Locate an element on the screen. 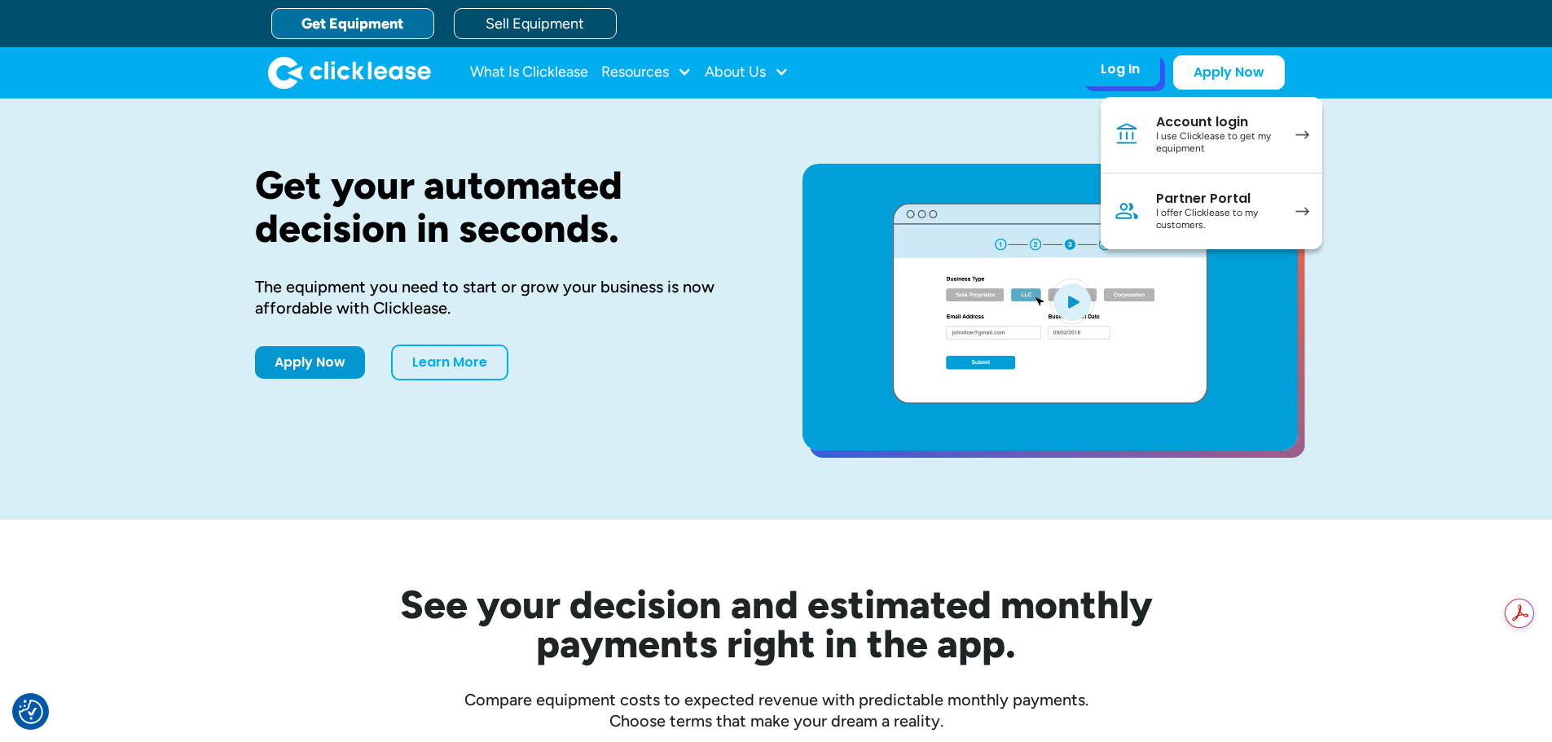 This screenshot has height=742, width=1552. a: Learn More is located at coordinates (450, 362).